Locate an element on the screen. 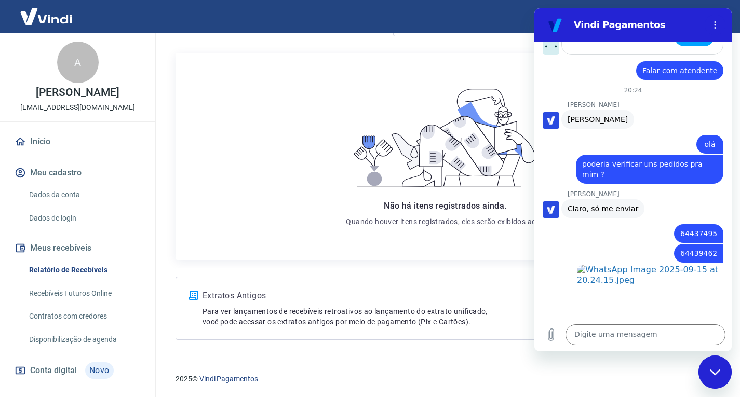 This screenshot has height=397, width=740. button: Sair is located at coordinates (709, 17).